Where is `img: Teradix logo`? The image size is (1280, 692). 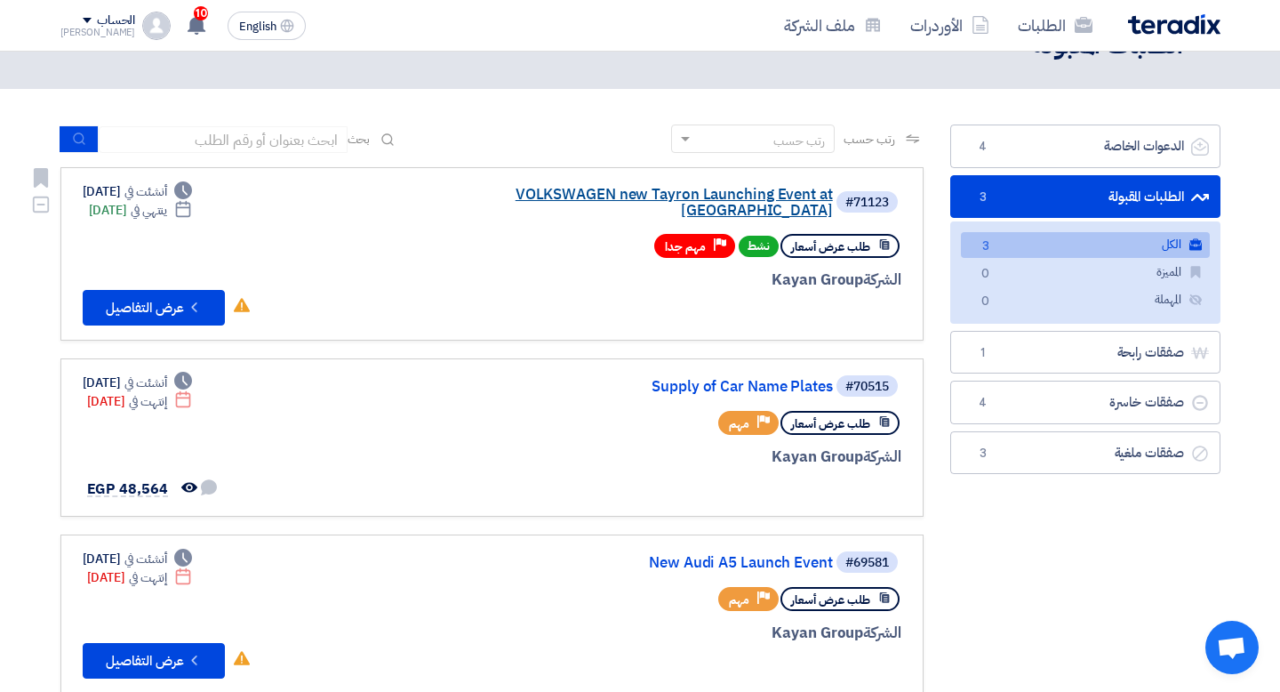 img: Teradix logo is located at coordinates (1174, 24).